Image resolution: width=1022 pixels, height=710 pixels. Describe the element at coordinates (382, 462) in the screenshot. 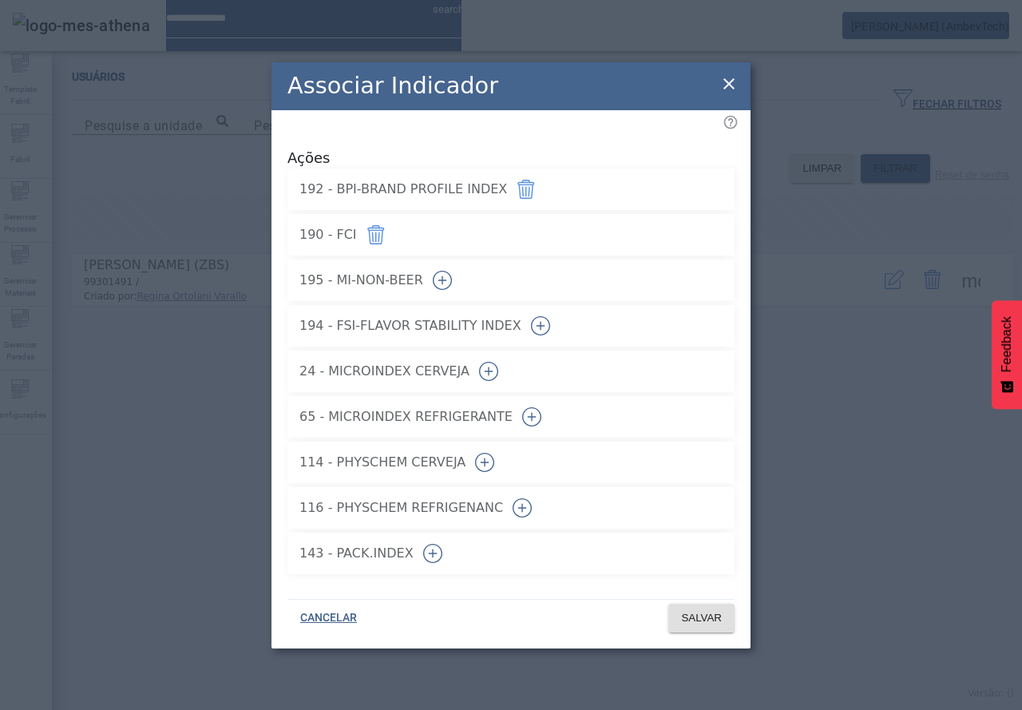

I see `span: 114 - PHYSCHEM CERVEJA` at that location.